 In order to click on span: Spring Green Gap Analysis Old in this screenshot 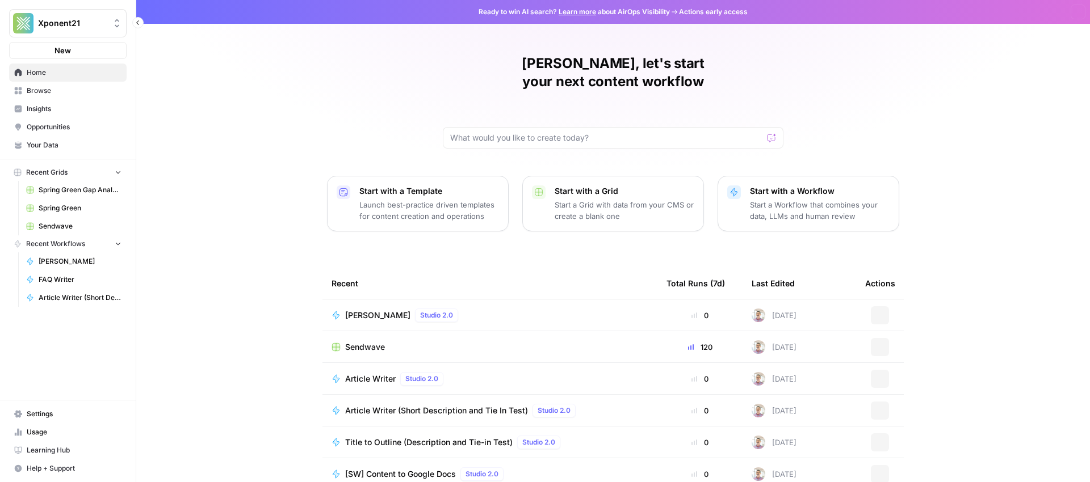, I will do `click(80, 190)`.